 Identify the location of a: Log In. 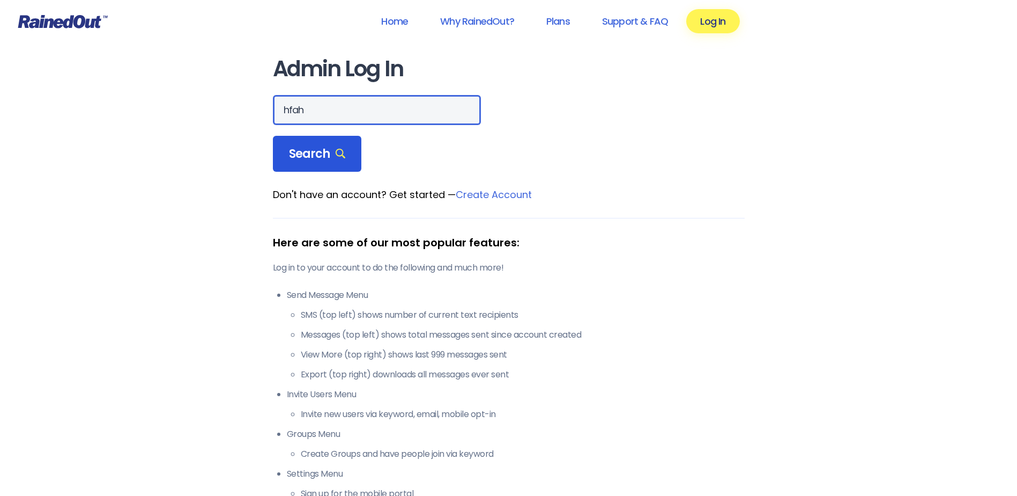
(713, 21).